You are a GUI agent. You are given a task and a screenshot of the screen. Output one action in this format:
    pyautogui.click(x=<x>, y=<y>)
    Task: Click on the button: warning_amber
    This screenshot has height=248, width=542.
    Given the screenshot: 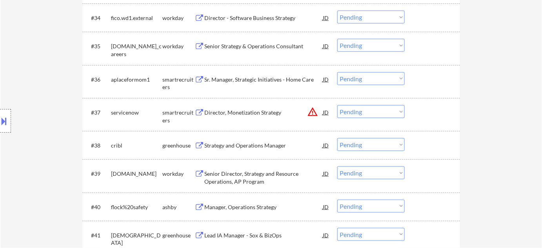 What is the action you would take?
    pyautogui.click(x=312, y=112)
    